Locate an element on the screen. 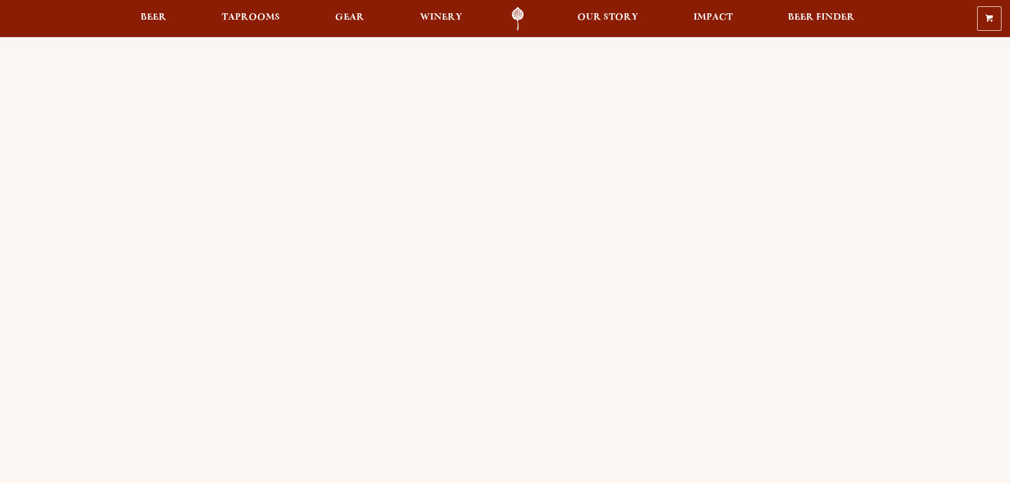 This screenshot has width=1010, height=483. a: Odell Home is located at coordinates (517, 19).